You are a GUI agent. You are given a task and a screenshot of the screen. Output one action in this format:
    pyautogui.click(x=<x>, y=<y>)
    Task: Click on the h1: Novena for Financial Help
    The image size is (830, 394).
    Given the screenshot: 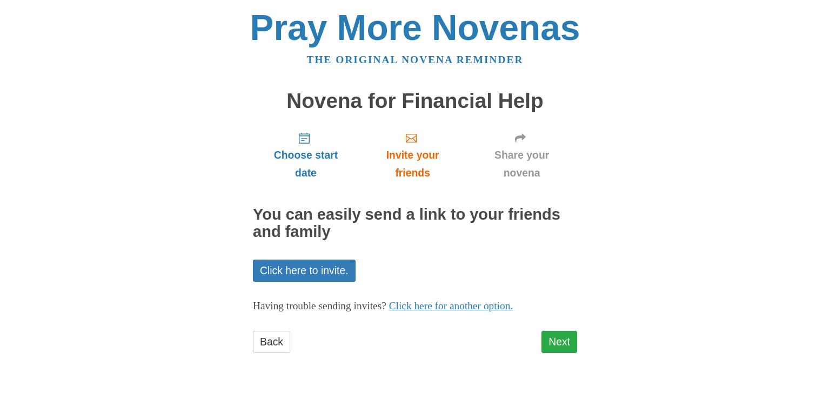 What is the action you would take?
    pyautogui.click(x=415, y=101)
    